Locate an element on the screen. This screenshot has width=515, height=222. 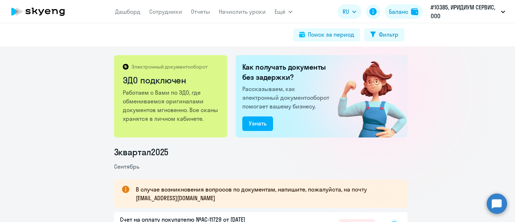
div: Фильтр is located at coordinates (389, 34).